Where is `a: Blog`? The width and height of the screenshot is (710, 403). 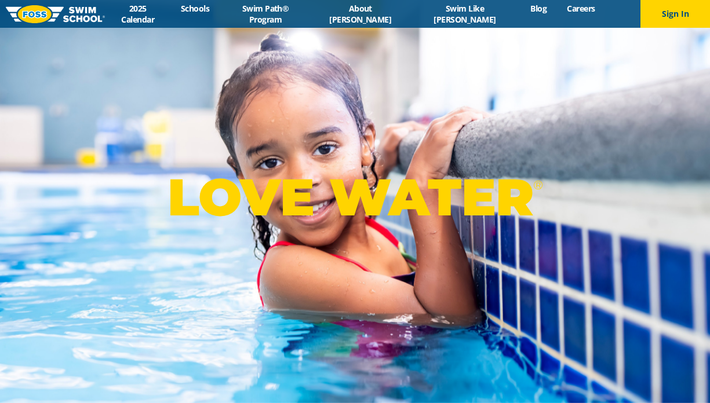 a: Blog is located at coordinates (538, 8).